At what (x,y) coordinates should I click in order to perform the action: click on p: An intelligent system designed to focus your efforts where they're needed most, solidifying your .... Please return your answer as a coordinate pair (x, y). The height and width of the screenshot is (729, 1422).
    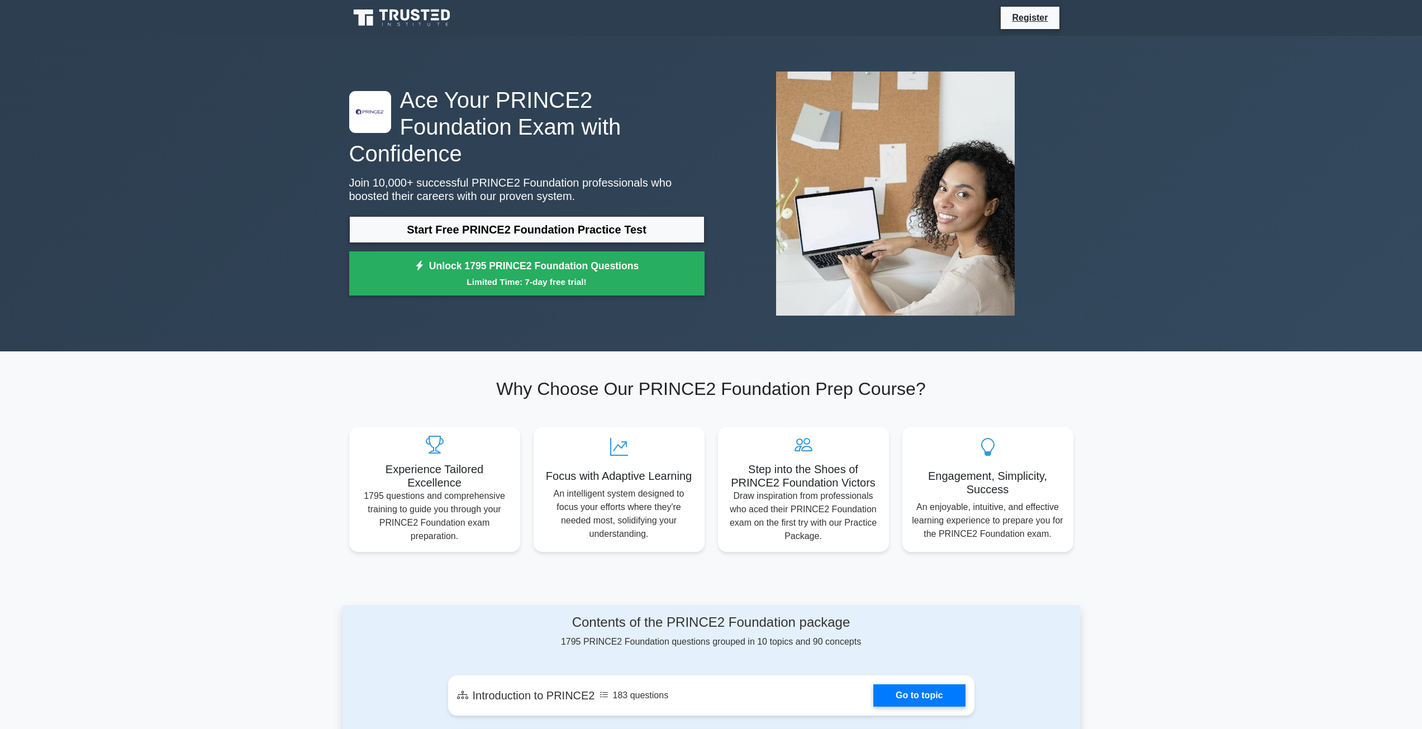
    Looking at the image, I should click on (619, 514).